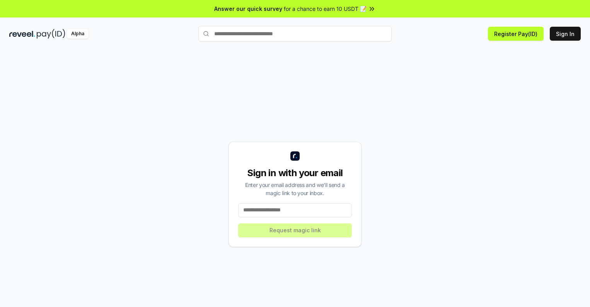 The height and width of the screenshot is (307, 590). I want to click on div: Enter your email address and we’ll send a magic link to your inbox., so click(295, 189).